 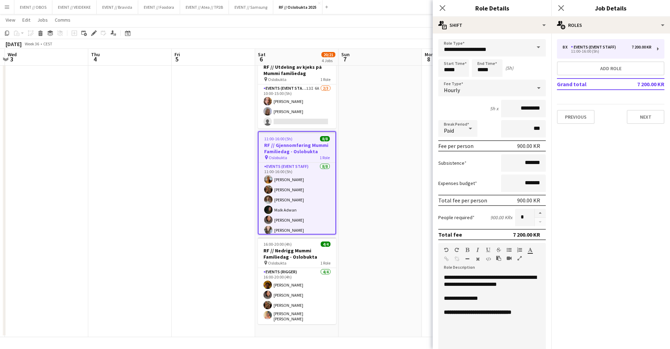 I want to click on span: 16:00-20:00 (4h), so click(x=278, y=244).